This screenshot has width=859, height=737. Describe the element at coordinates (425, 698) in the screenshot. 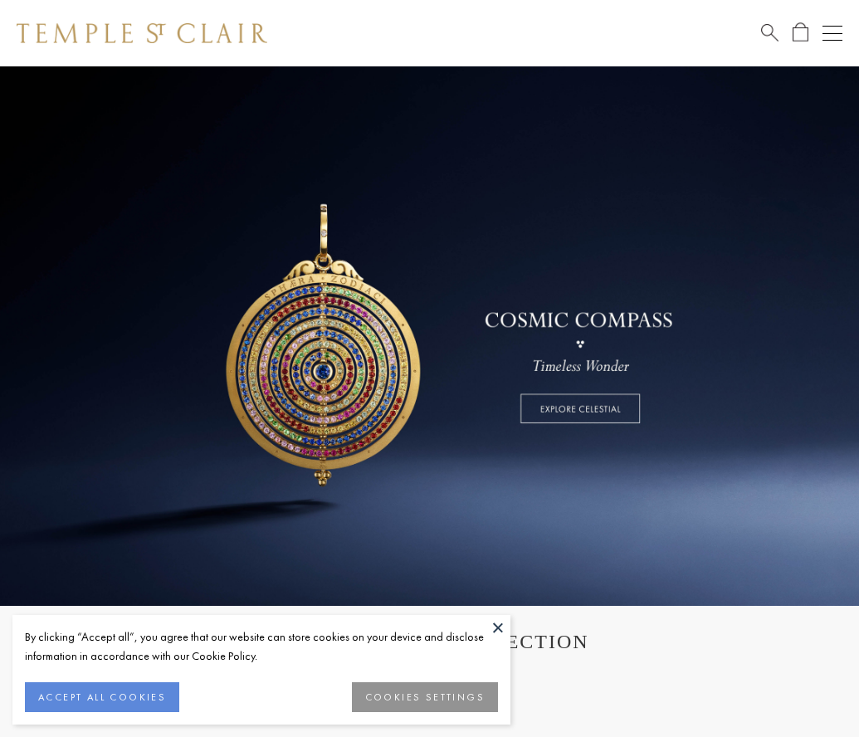

I see `button: COOKIES SETTINGS` at that location.